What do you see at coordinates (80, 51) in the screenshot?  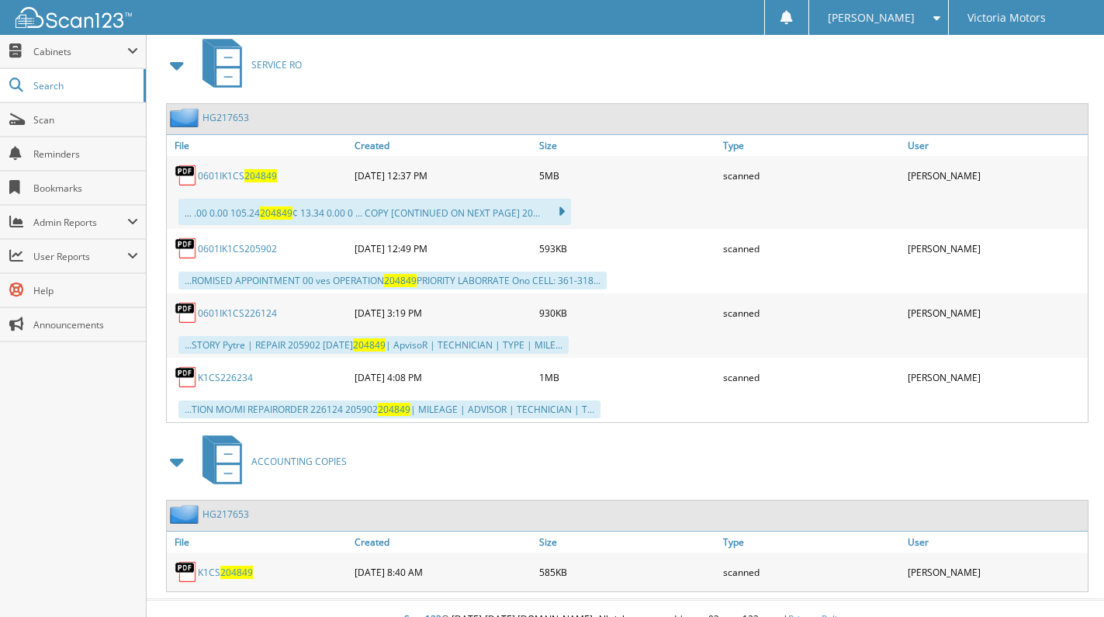 I see `span: Cabinets` at bounding box center [80, 51].